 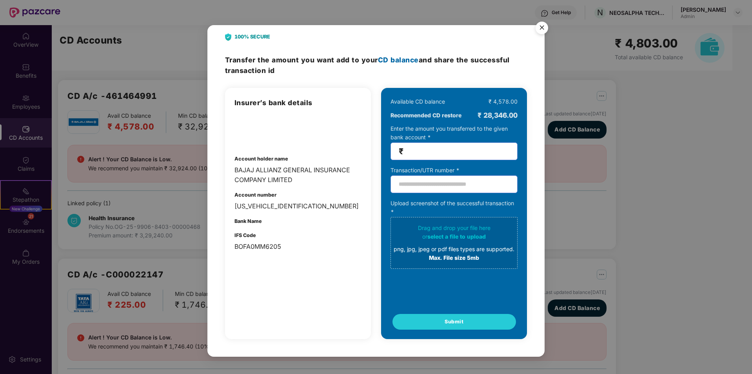 What do you see at coordinates (261, 158) in the screenshot?
I see `b: Account holder name` at bounding box center [261, 158].